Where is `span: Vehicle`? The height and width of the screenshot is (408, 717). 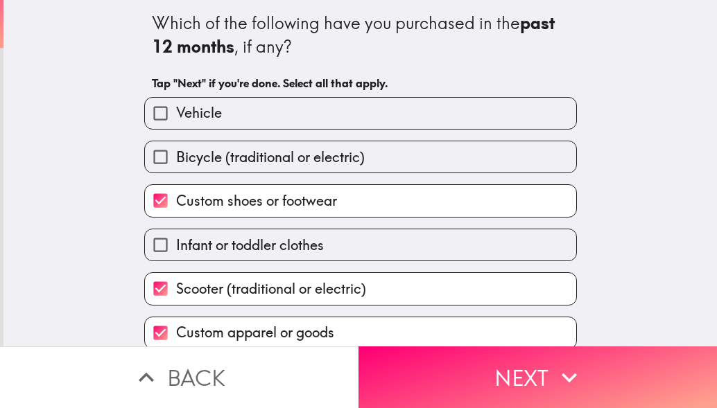 span: Vehicle is located at coordinates (199, 113).